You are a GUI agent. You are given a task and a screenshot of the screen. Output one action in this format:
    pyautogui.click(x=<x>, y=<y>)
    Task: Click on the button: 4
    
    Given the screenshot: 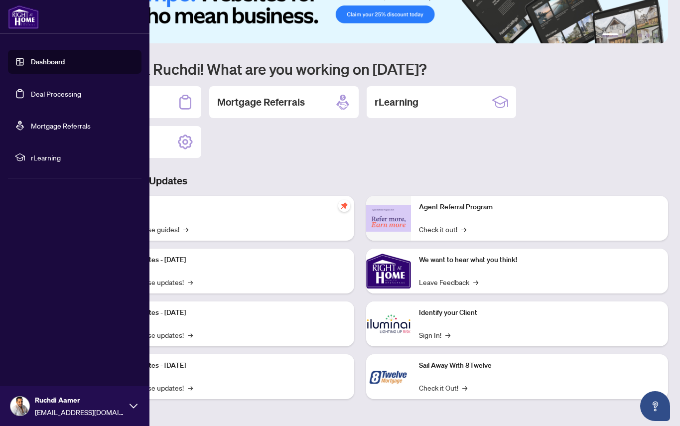 What is the action you would take?
    pyautogui.click(x=641, y=35)
    